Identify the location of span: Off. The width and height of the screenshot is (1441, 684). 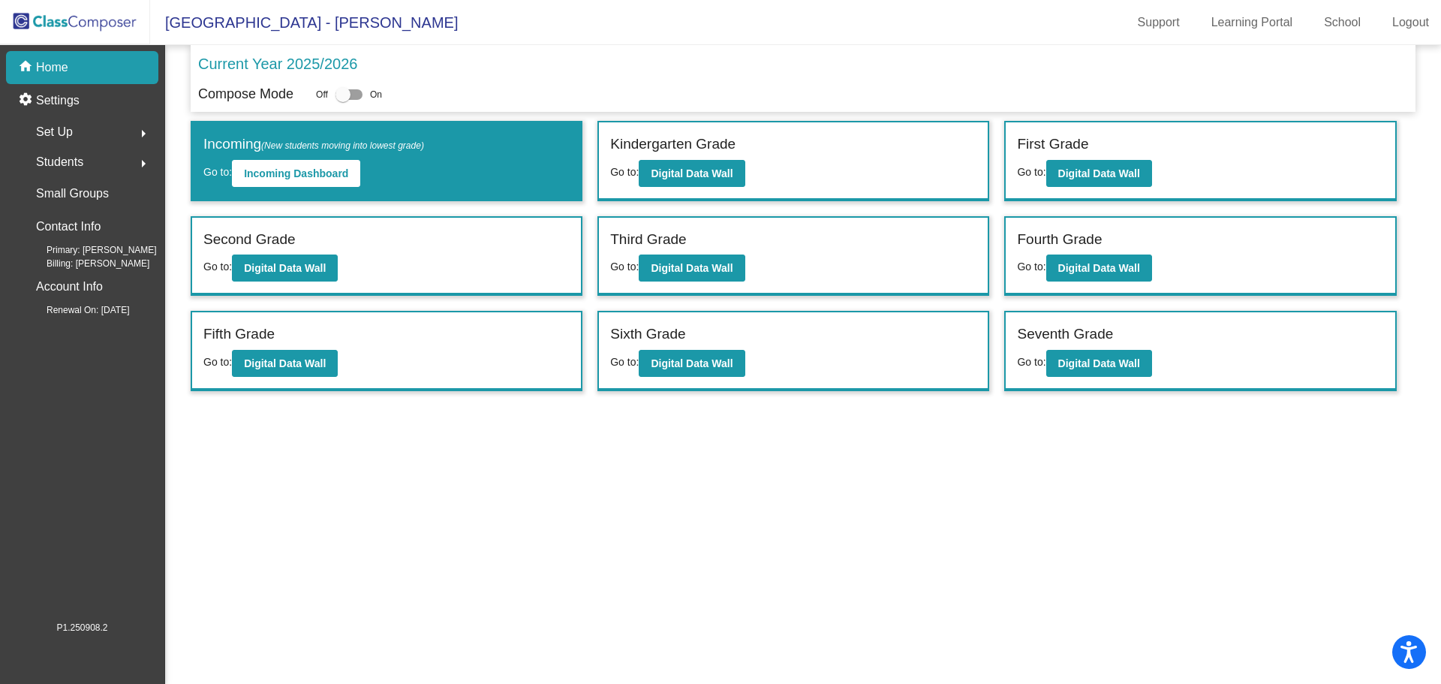
(322, 95).